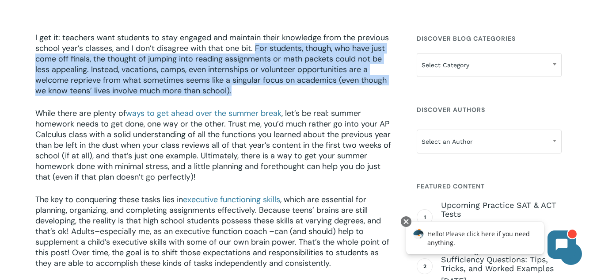  Describe the element at coordinates (109, 199) in the screenshot. I see `span: The key to conquering these tasks lies in` at that location.